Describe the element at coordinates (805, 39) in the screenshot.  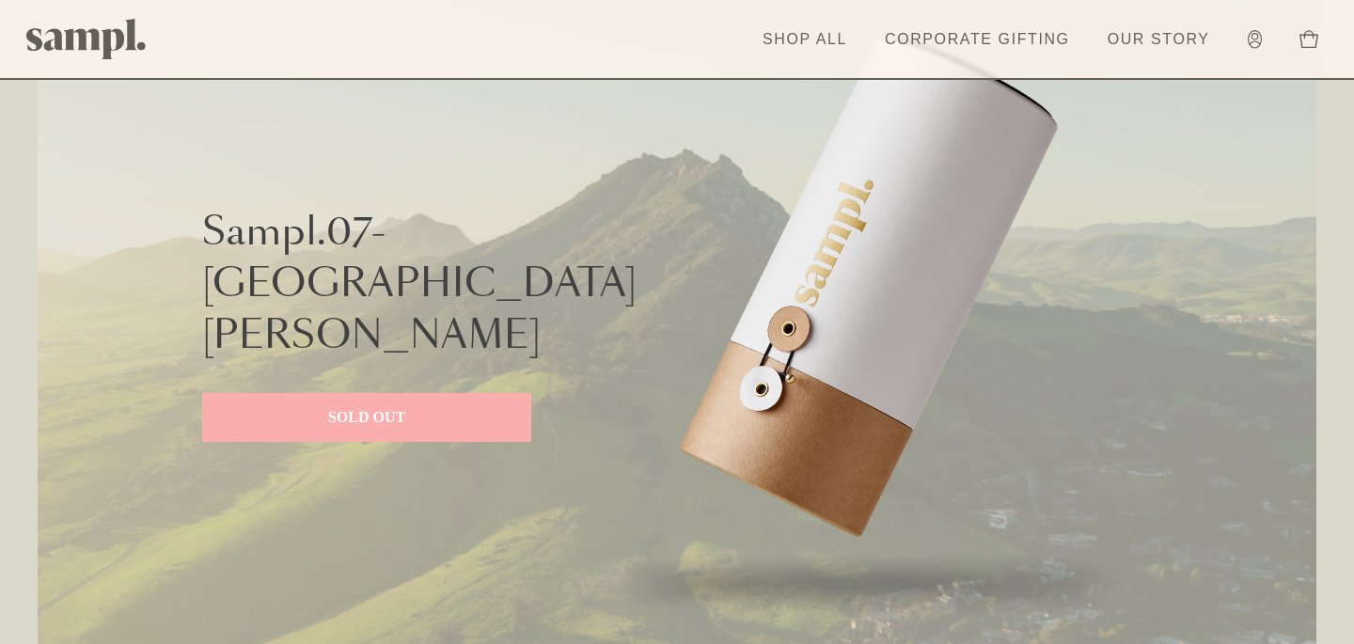
I see `a: Shop All` at that location.